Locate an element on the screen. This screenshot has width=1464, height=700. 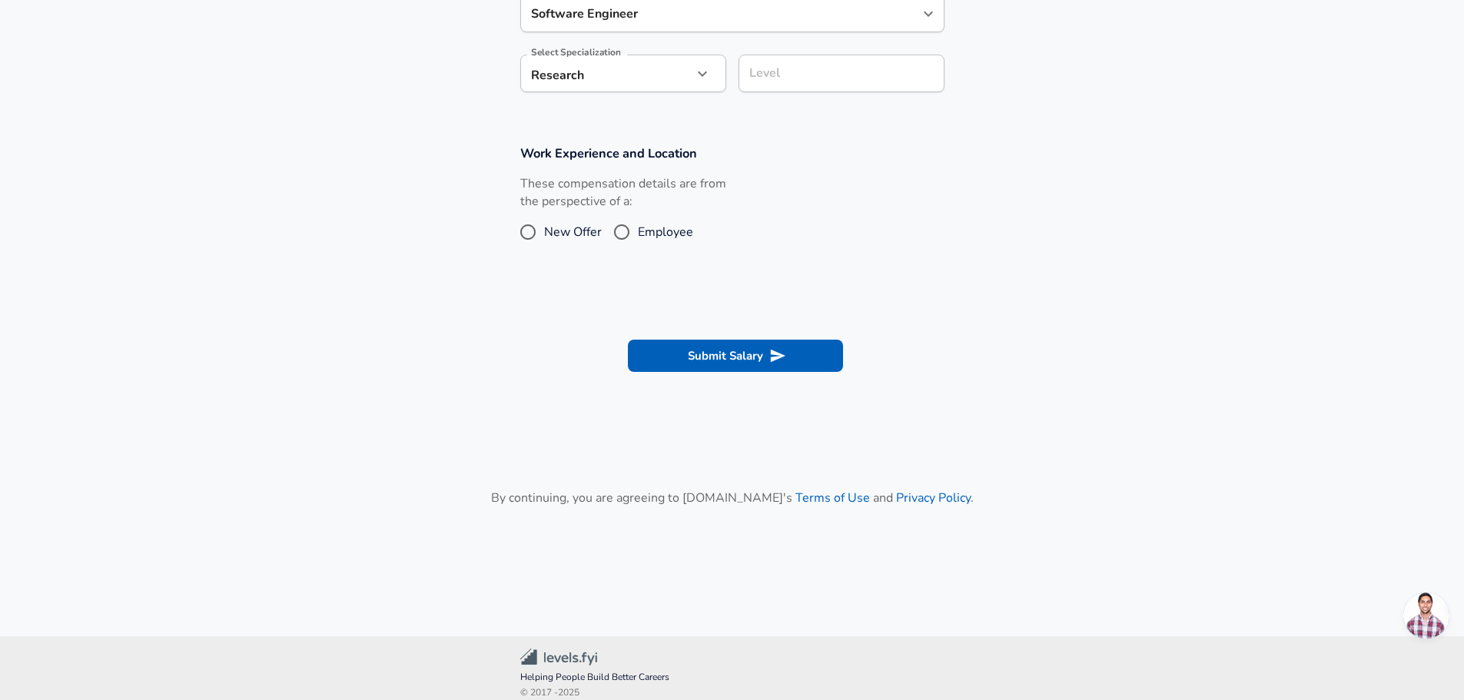
div: Open chat is located at coordinates (1427, 616).